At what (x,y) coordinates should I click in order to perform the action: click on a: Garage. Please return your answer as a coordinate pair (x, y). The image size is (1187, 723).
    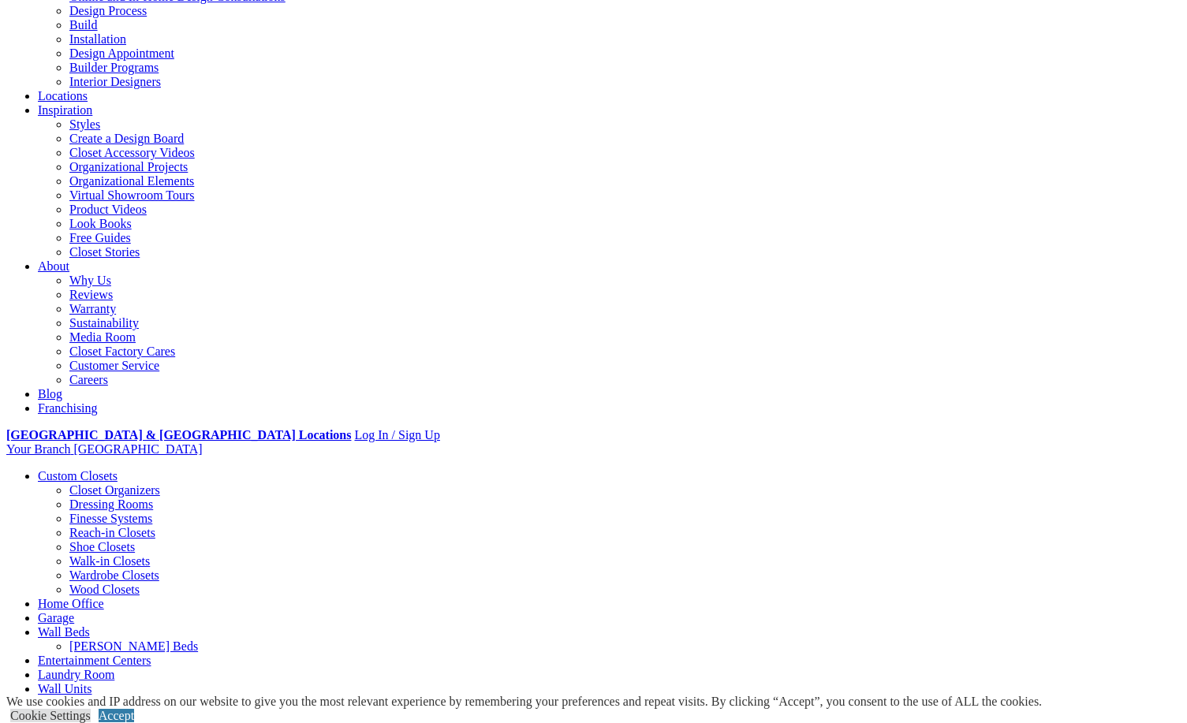
    Looking at the image, I should click on (56, 617).